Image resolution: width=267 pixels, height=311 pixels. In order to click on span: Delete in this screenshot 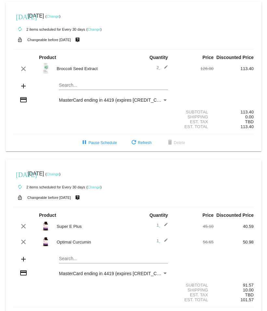, I will do `click(176, 143)`.